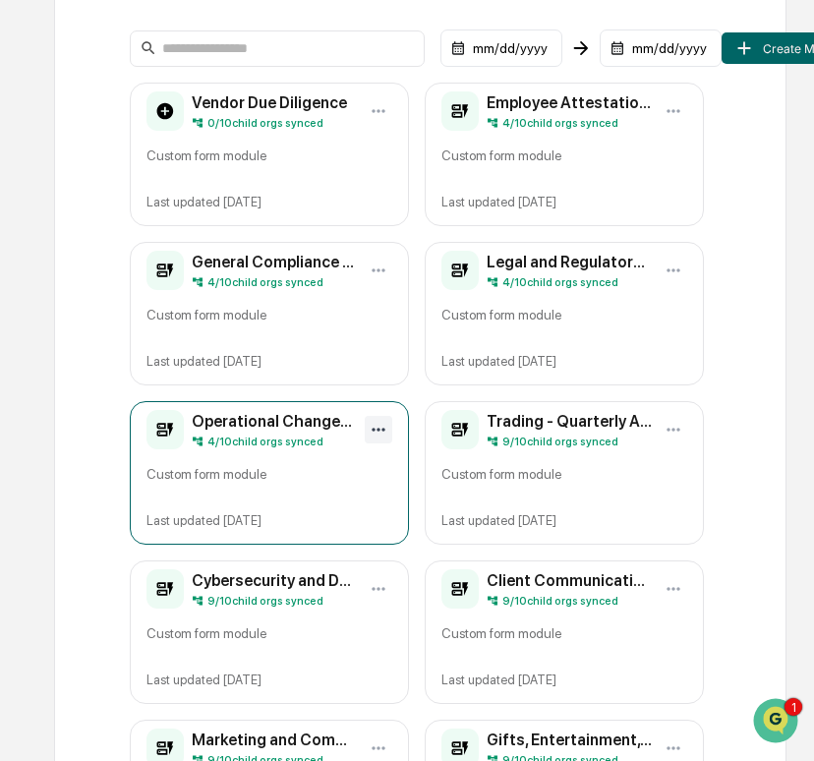 The image size is (814, 761). Describe the element at coordinates (188, 494) in the screenshot. I see `a: Powered byPylon` at that location.